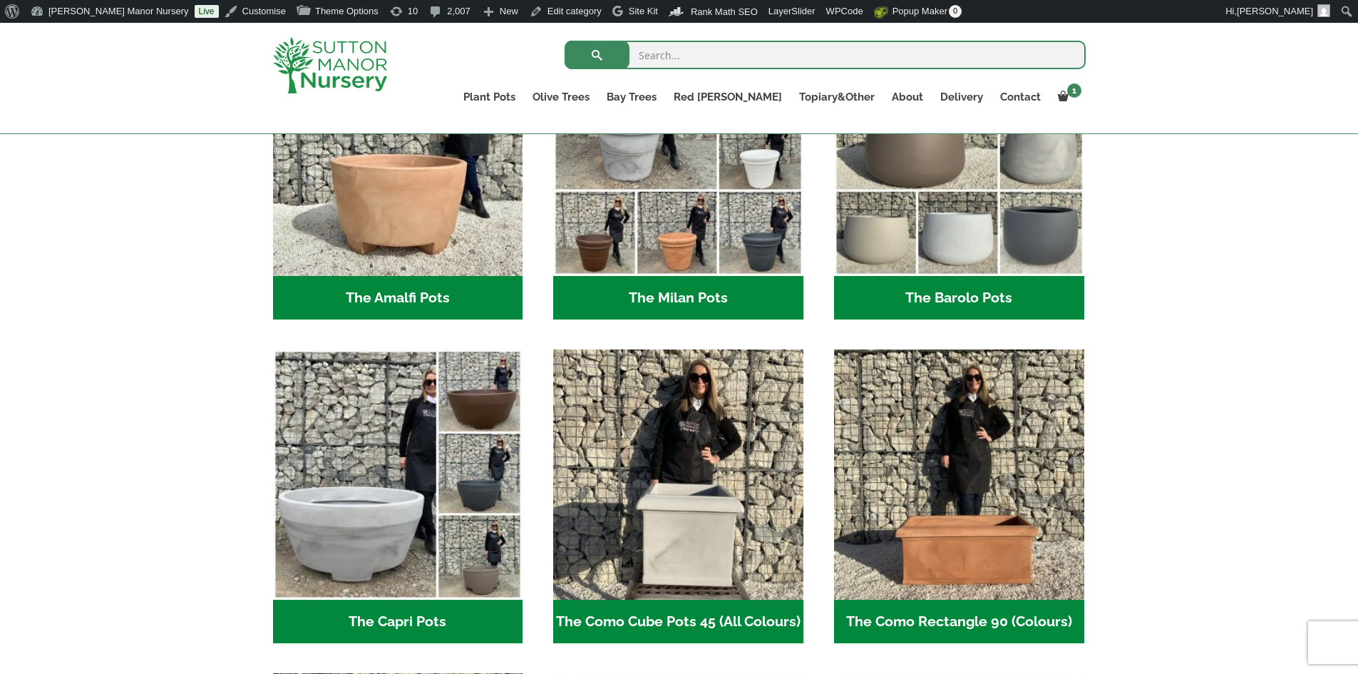 The image size is (1358, 674). What do you see at coordinates (1074, 91) in the screenshot?
I see `span: 1` at bounding box center [1074, 91].